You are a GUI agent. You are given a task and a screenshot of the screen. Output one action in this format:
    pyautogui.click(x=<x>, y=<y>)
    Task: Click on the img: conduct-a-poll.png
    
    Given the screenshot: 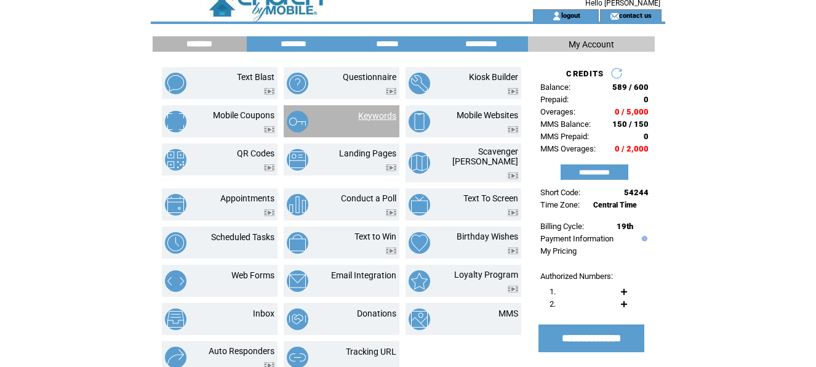 What is the action you would take?
    pyautogui.click(x=297, y=204)
    